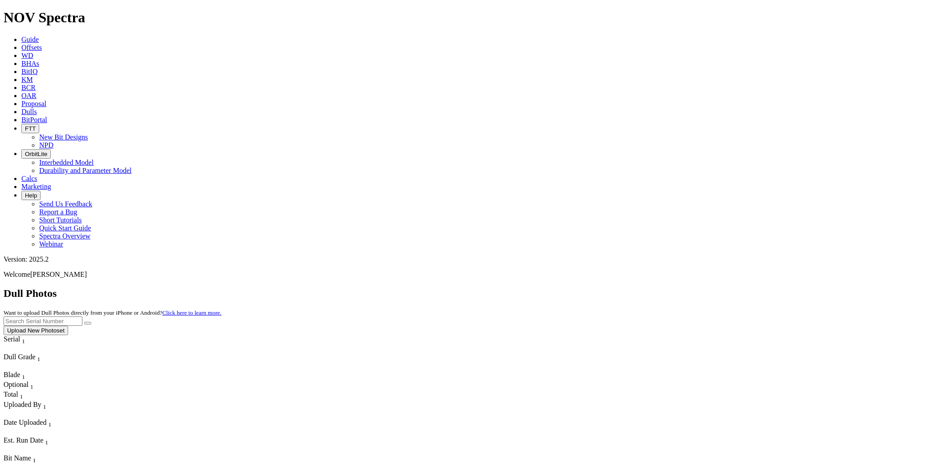  Describe the element at coordinates (27, 55) in the screenshot. I see `a: WD` at that location.